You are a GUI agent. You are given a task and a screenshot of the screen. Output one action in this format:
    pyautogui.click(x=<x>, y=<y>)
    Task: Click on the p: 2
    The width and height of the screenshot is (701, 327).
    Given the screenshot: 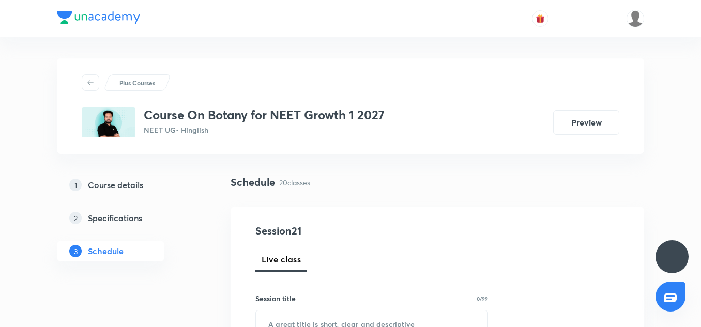 What is the action you would take?
    pyautogui.click(x=75, y=218)
    